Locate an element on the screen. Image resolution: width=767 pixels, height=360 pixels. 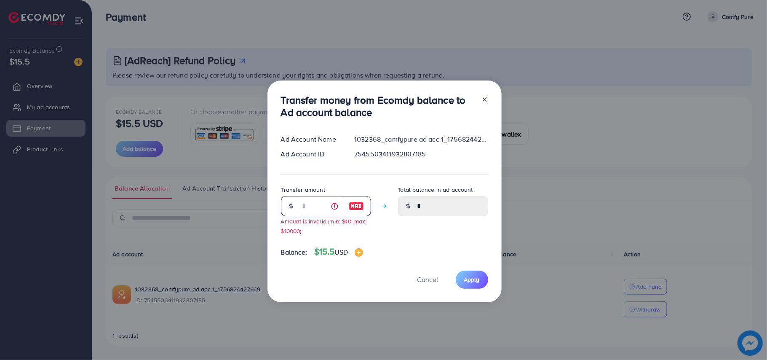
div: Ad Account ID is located at coordinates (311, 154).